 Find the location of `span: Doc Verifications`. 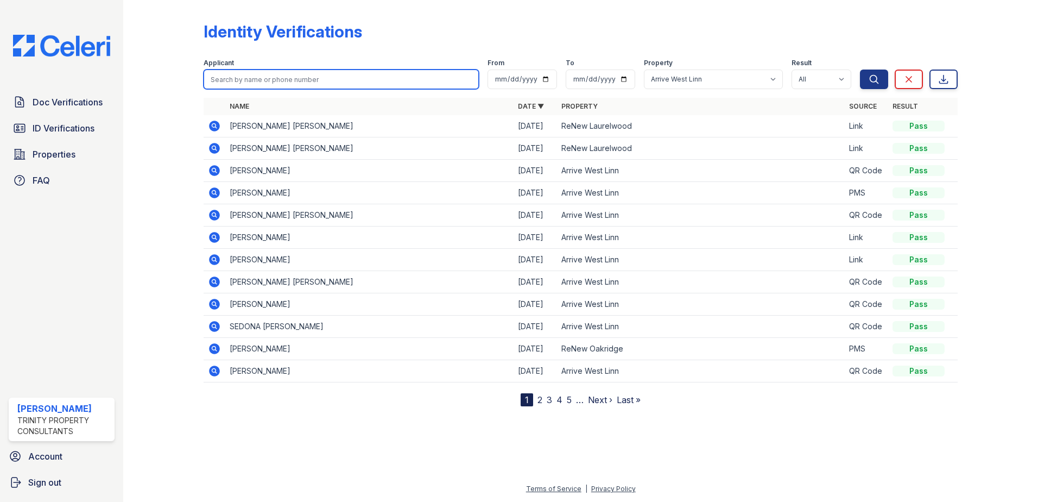

span: Doc Verifications is located at coordinates (67, 102).